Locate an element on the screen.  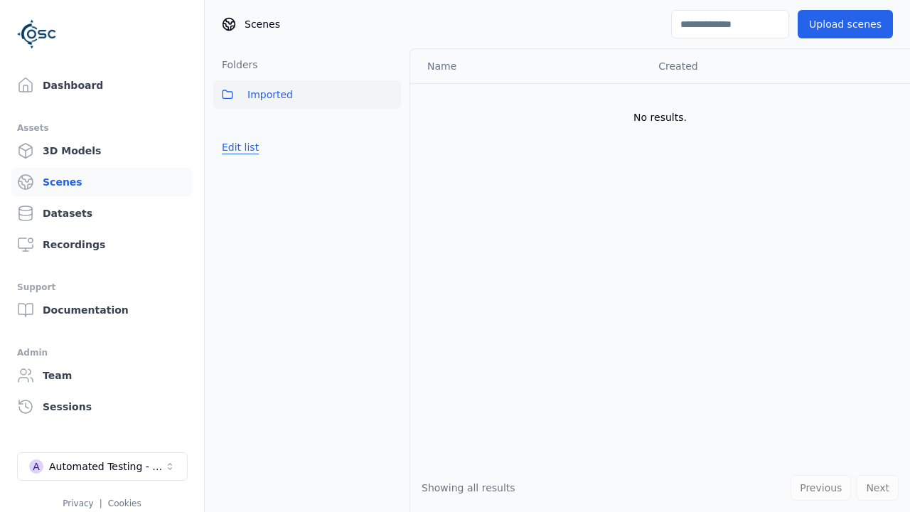
button: Edit list is located at coordinates (240, 147).